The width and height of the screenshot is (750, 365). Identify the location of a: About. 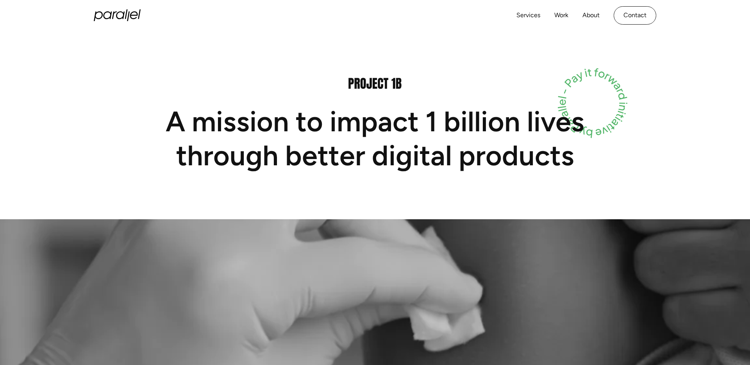
(591, 15).